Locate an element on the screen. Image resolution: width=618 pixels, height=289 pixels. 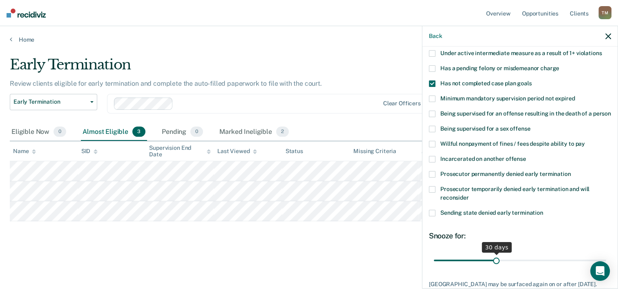
span: 3 is located at coordinates (139, 132).